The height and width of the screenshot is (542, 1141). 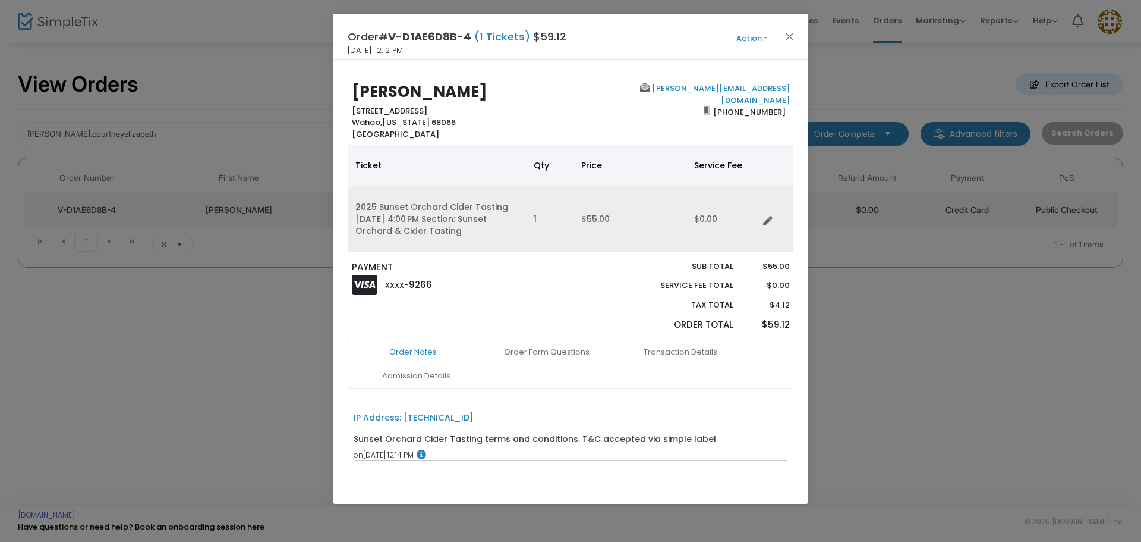 What do you see at coordinates (418, 284) in the screenshot?
I see `span: -9266` at bounding box center [418, 284].